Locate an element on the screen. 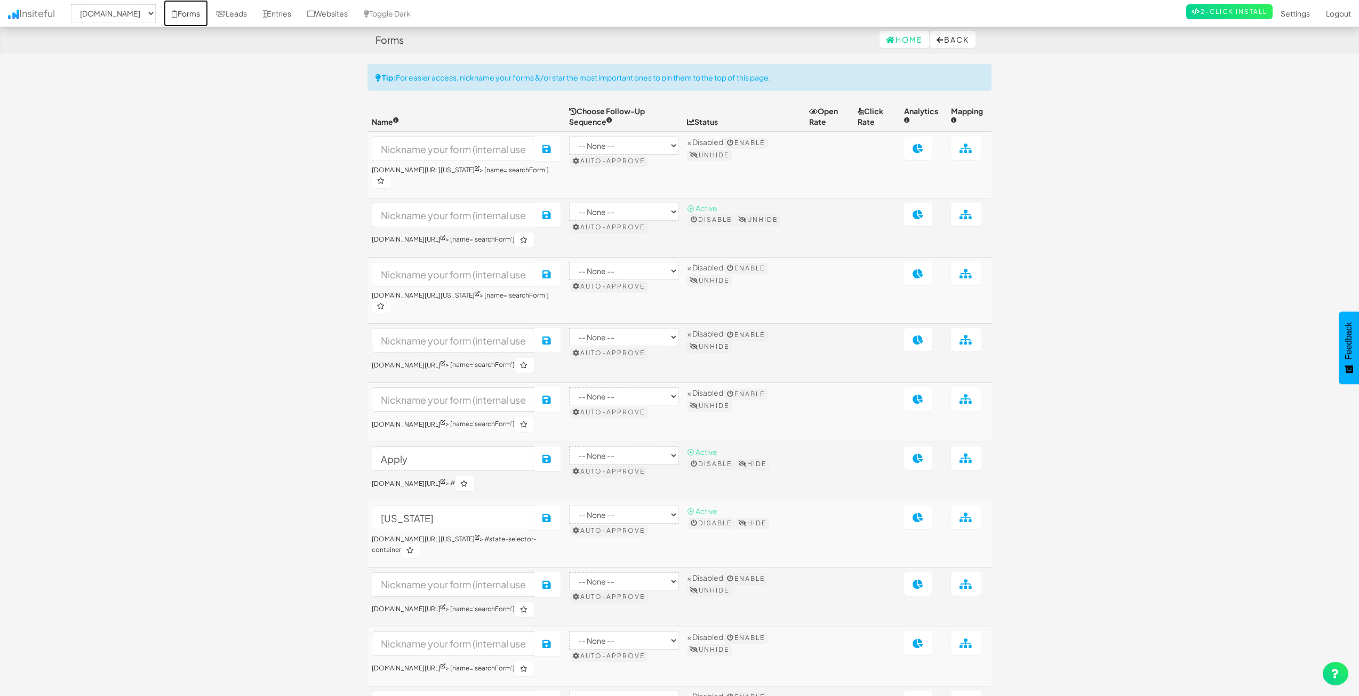  strong: Tip: is located at coordinates (389, 77).